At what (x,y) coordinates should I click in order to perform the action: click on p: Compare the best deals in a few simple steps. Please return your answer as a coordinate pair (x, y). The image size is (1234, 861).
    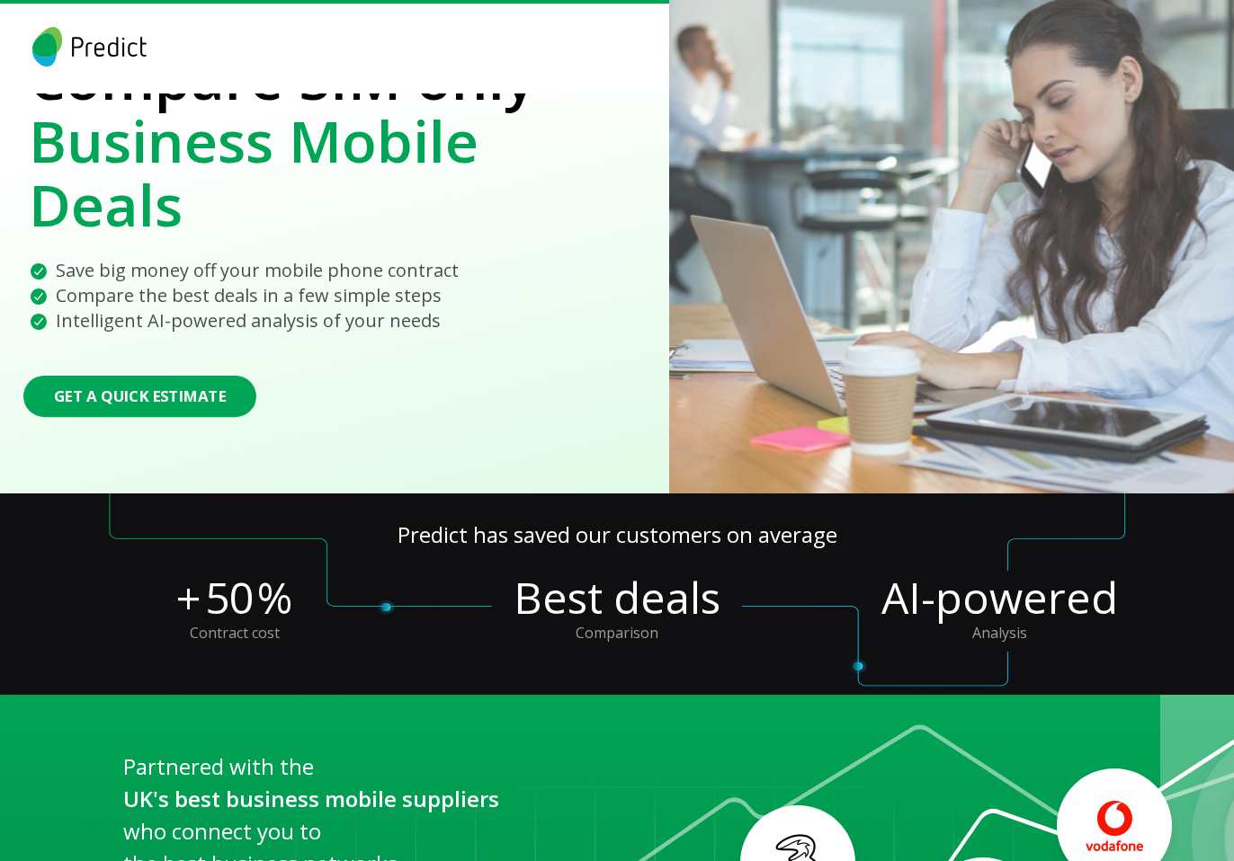
    Looking at the image, I should click on (248, 296).